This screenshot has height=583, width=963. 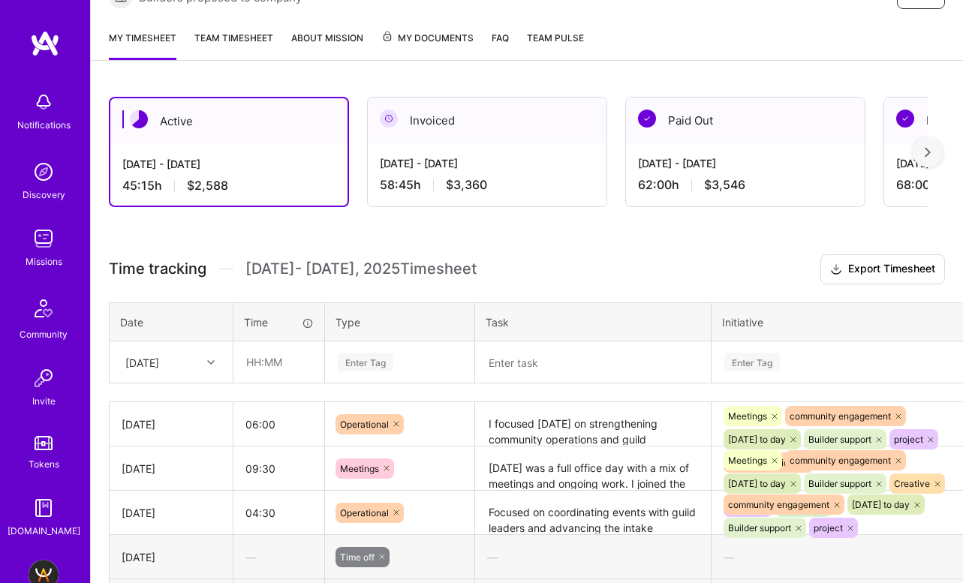 What do you see at coordinates (44, 308) in the screenshot?
I see `img: Community` at bounding box center [44, 308].